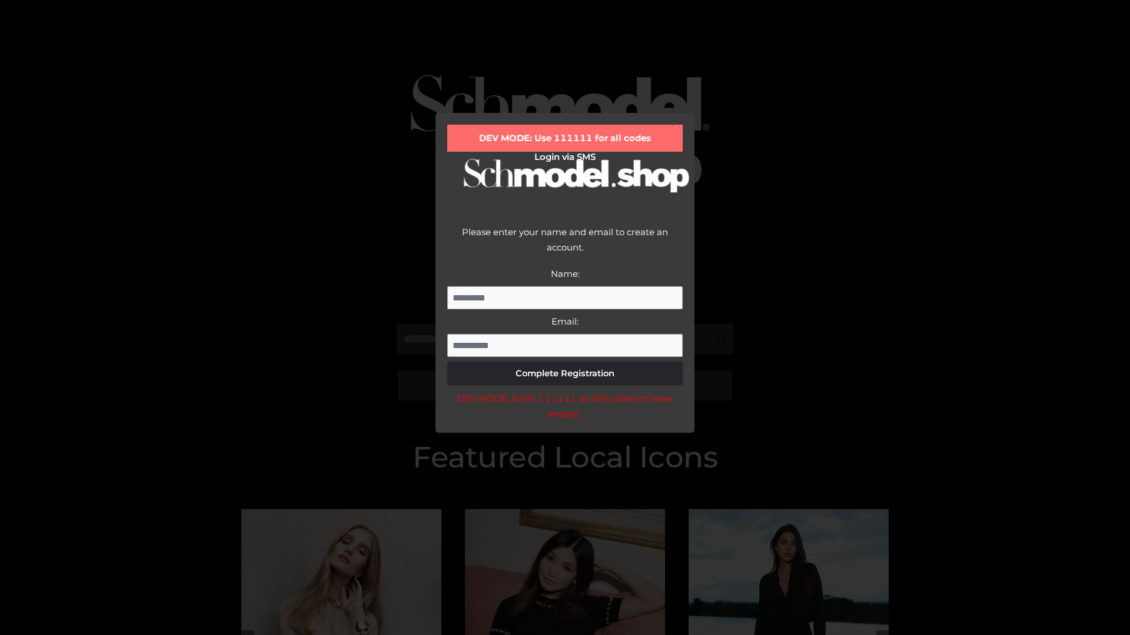 The width and height of the screenshot is (1130, 635). Describe the element at coordinates (565, 138) in the screenshot. I see `div: DEV MODE: Use 111111 for all codes` at that location.